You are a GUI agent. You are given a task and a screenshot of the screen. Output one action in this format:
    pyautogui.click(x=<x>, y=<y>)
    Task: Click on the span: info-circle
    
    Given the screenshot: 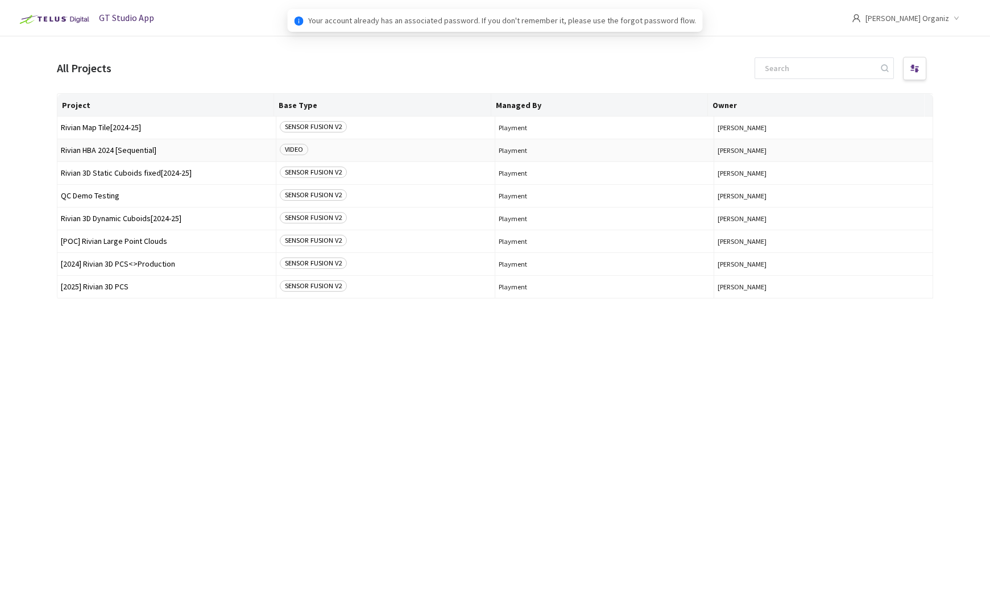 What is the action you would take?
    pyautogui.click(x=299, y=21)
    